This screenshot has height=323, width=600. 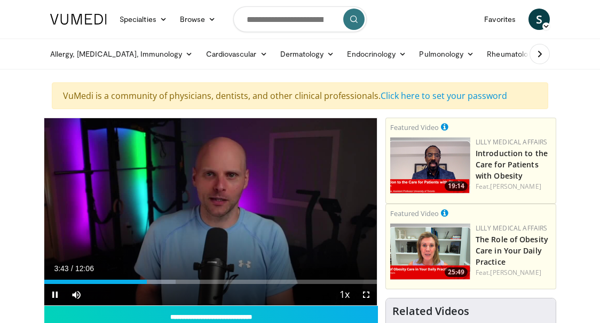 What do you see at coordinates (512, 250) in the screenshot?
I see `a: The Role of Obesity Care in Your Daily Practice` at bounding box center [512, 250].